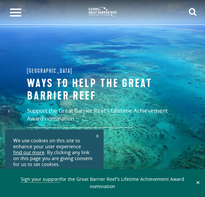 The width and height of the screenshot is (205, 197). What do you see at coordinates (102, 183) in the screenshot?
I see `span: for the Great Barrier Reef’s Lifetime Achievement Award nomination` at bounding box center [102, 183].